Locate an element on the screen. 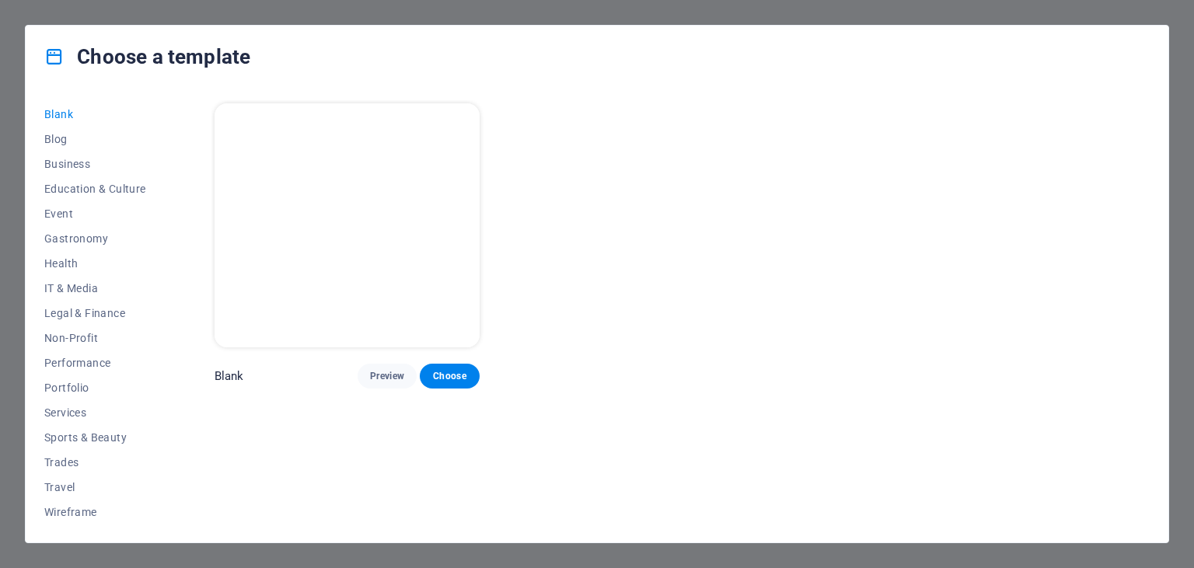 Image resolution: width=1194 pixels, height=568 pixels. button: Business is located at coordinates (95, 164).